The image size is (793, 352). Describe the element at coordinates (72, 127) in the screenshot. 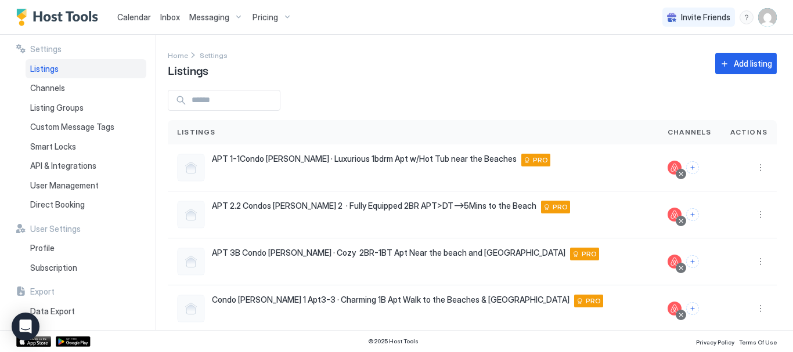

I see `span: Custom Message Tags` at that location.